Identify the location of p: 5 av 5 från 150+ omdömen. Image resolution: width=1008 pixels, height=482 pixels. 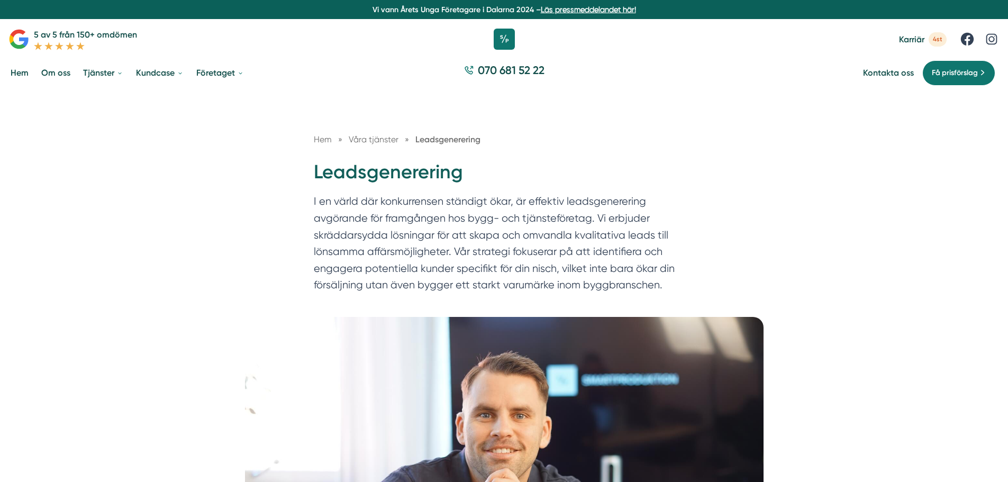
(85, 34).